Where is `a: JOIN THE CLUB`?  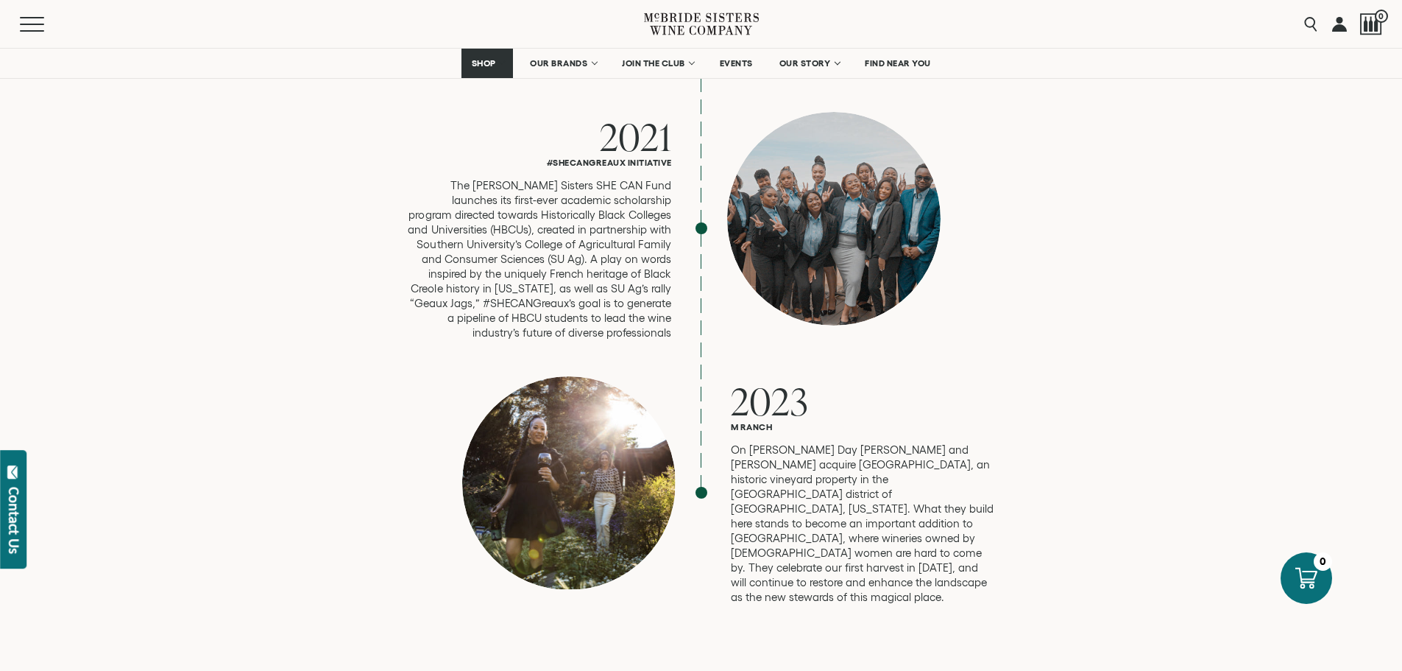 a: JOIN THE CLUB is located at coordinates (657, 63).